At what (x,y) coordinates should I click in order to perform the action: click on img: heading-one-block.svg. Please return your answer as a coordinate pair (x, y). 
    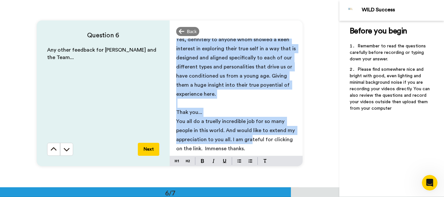
    Looking at the image, I should click on (177, 161).